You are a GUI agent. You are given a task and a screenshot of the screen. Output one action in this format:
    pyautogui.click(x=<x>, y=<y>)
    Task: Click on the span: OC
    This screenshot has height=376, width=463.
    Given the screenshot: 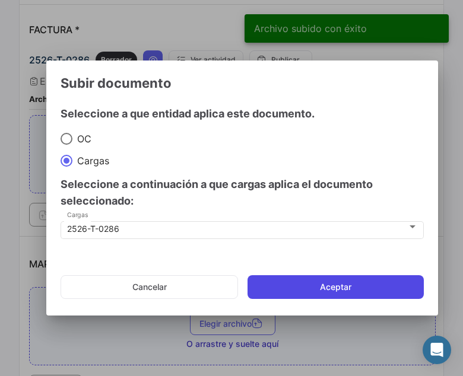 What is the action you would take?
    pyautogui.click(x=82, y=139)
    